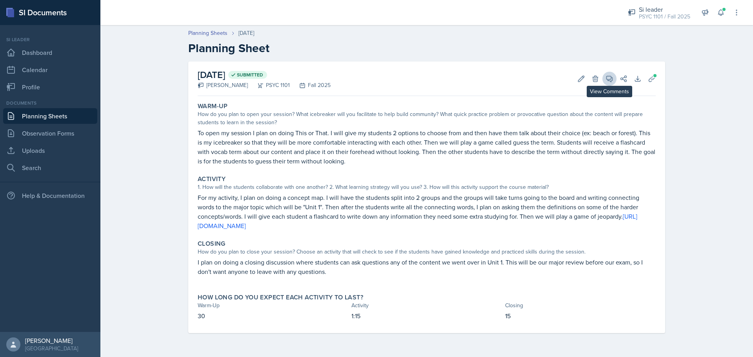 This screenshot has height=357, width=753. Describe the element at coordinates (50, 196) in the screenshot. I see `div: Help & Documentation` at that location.